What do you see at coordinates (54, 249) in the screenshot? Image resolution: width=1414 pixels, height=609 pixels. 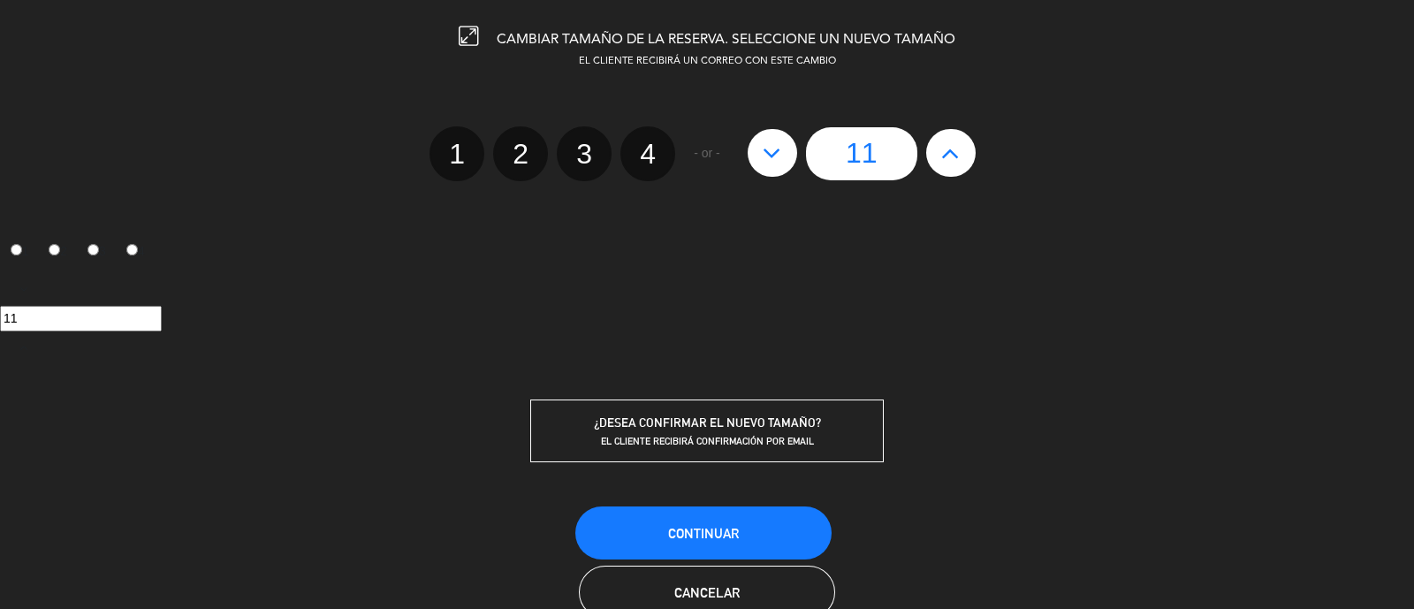 I see `input: 2` at bounding box center [54, 249].